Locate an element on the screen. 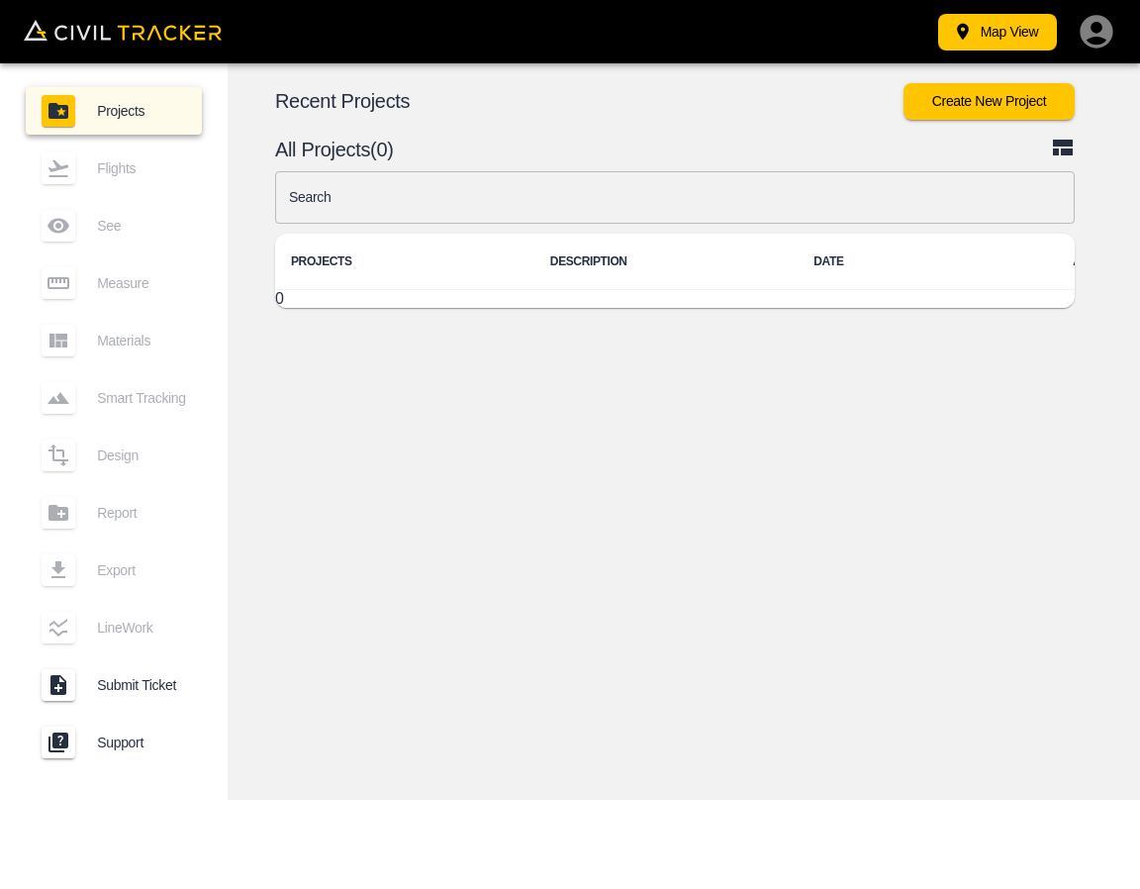  img: Civil Tracker is located at coordinates (123, 30).